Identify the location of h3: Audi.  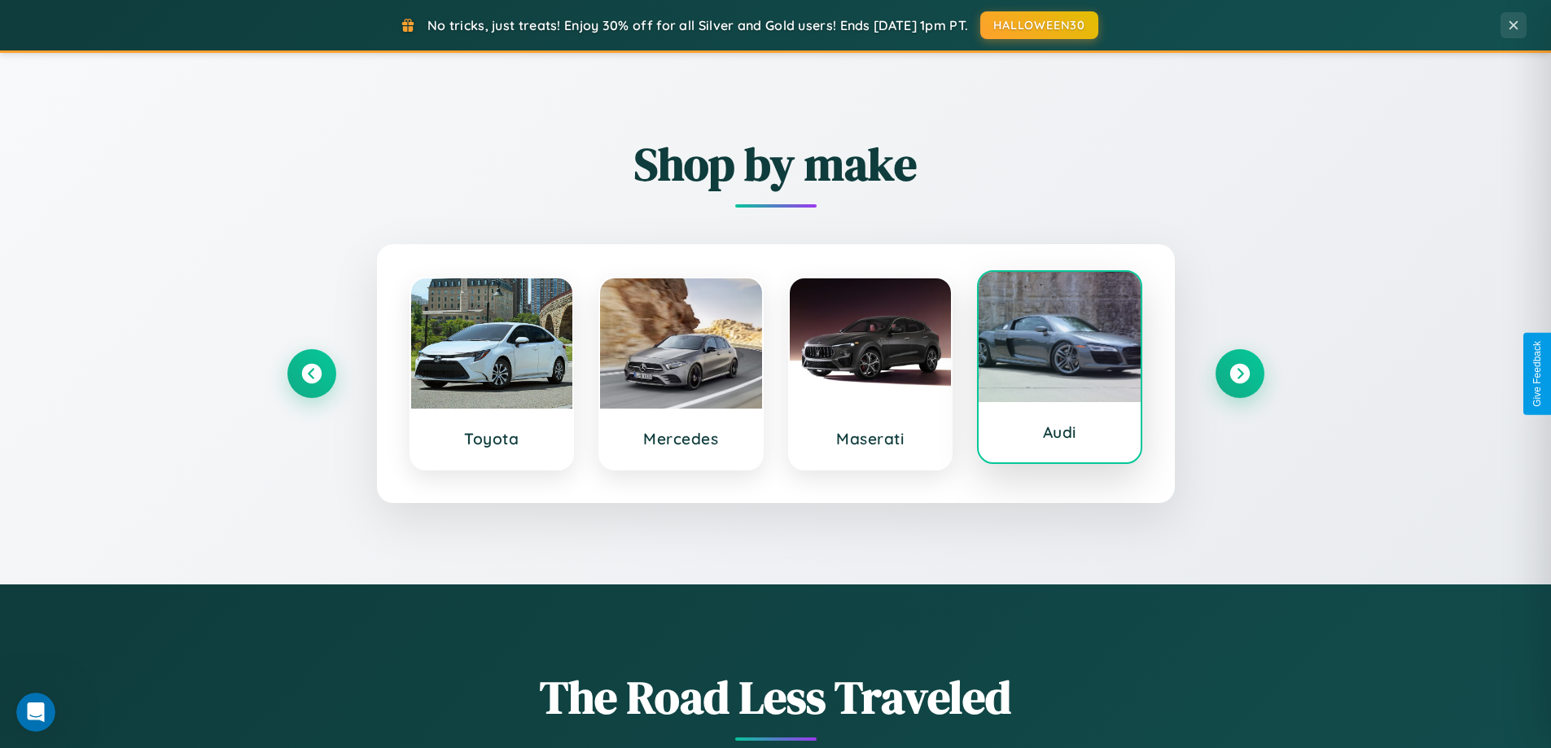
(1060, 432).